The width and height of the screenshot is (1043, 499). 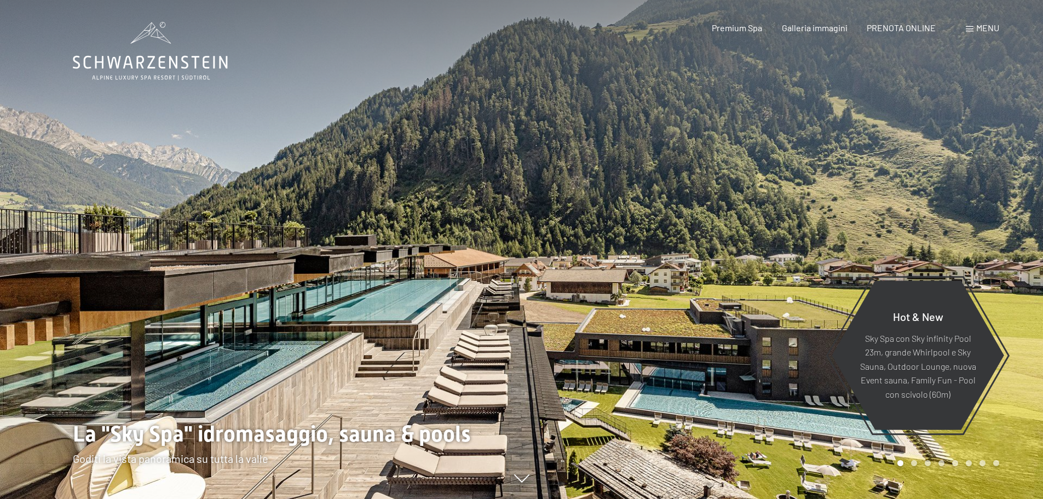 What do you see at coordinates (969, 463) in the screenshot?
I see `div: Carousel Page 6` at bounding box center [969, 463].